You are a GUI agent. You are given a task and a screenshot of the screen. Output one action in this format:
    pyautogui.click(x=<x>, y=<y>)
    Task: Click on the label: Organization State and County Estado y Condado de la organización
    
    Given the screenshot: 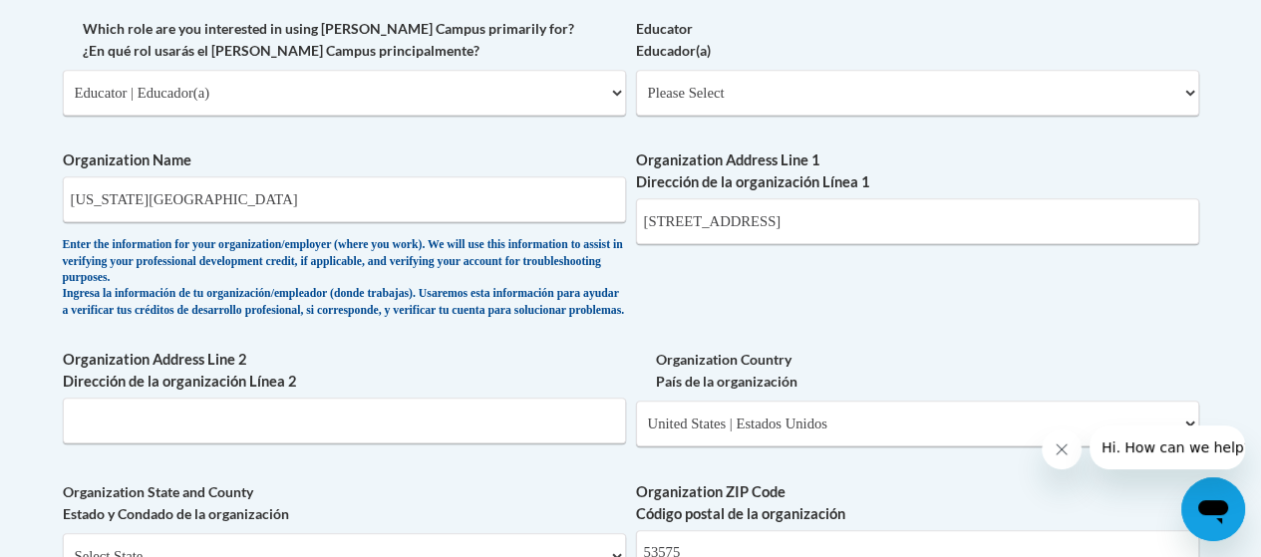 What is the action you would take?
    pyautogui.click(x=344, y=503)
    